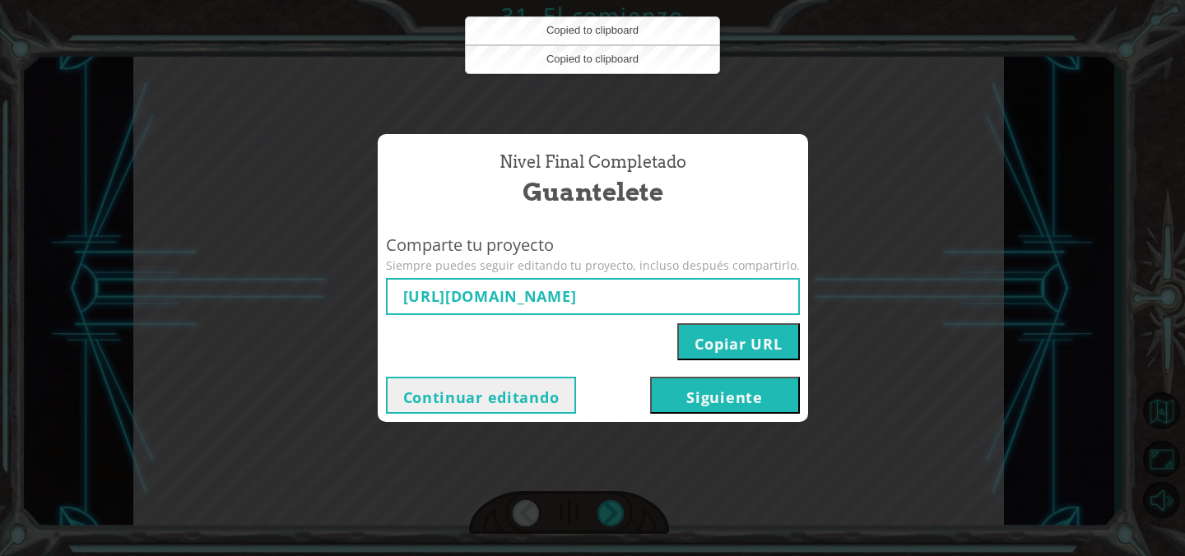 The image size is (1185, 556). I want to click on button: Continuar editando, so click(482, 395).